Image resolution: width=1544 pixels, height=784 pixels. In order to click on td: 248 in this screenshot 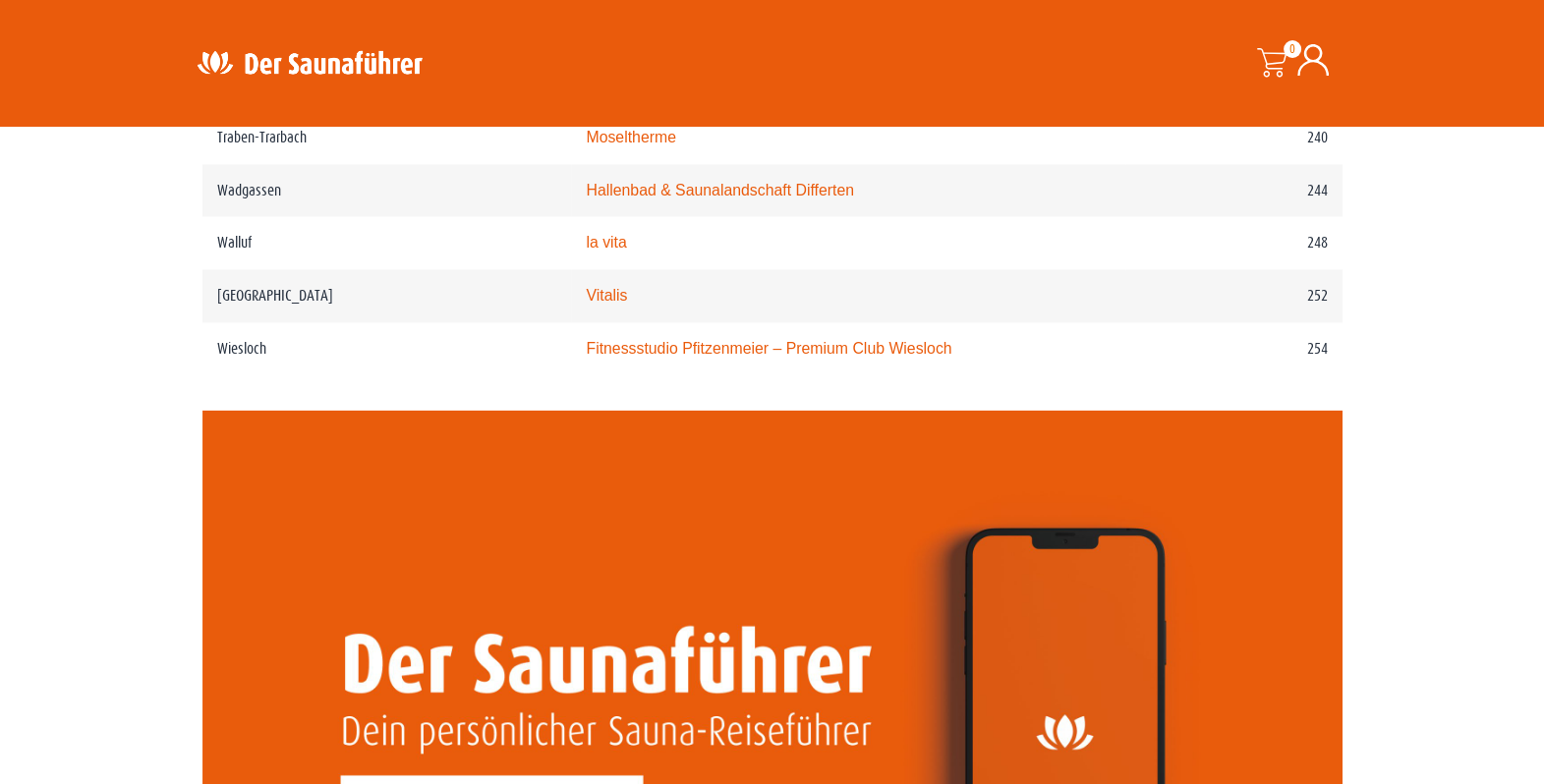, I will do `click(1234, 242)`.